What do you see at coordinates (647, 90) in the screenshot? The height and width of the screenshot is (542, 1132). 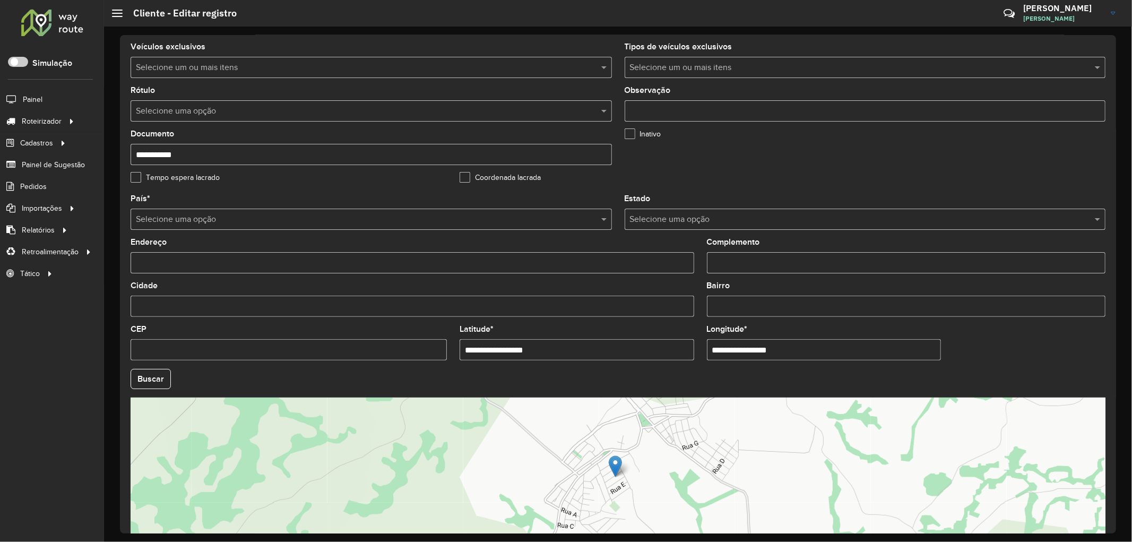 I see `label: Observação` at bounding box center [647, 90].